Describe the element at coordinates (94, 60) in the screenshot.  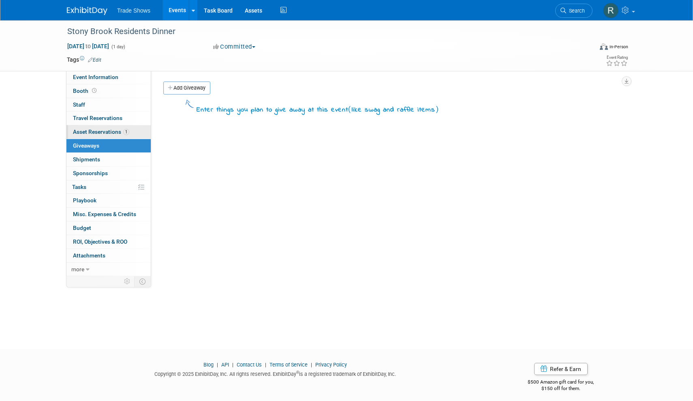
I see `a: Edit` at that location.